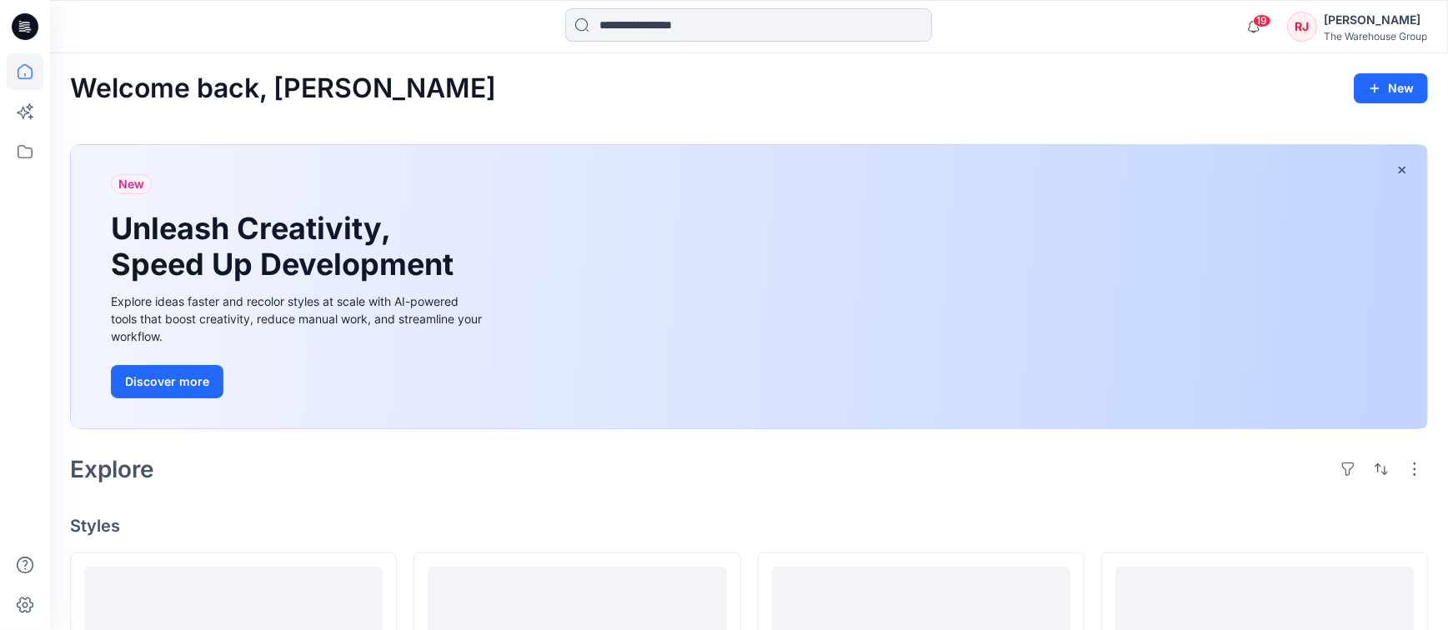 This screenshot has width=1448, height=630. Describe the element at coordinates (1262, 21) in the screenshot. I see `span: 19` at that location.